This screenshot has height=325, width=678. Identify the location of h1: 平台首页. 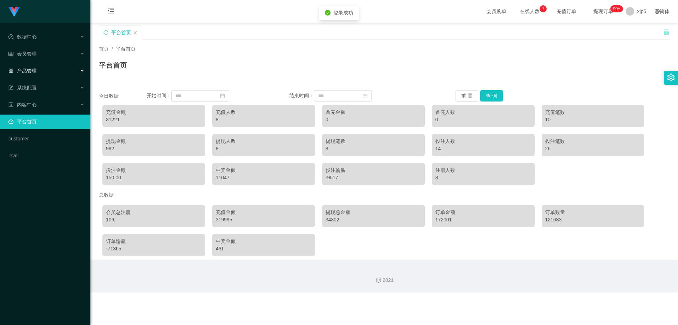
(113, 65).